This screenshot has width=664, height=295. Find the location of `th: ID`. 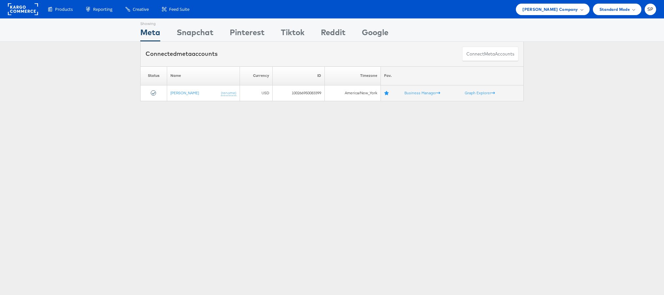

th: ID is located at coordinates (298, 75).